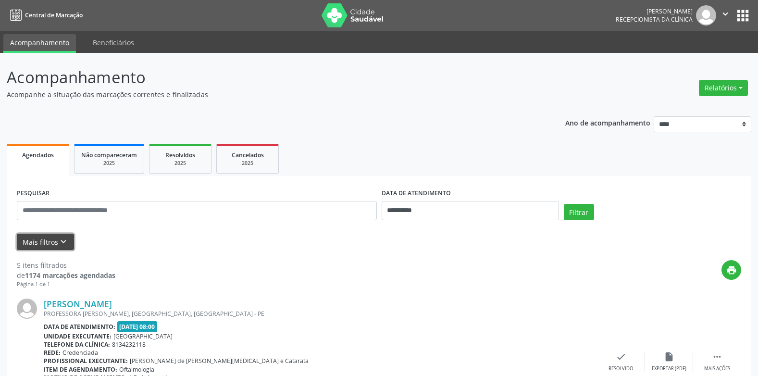 This screenshot has width=758, height=376. Describe the element at coordinates (267, 77) in the screenshot. I see `p: Acompanhamento` at that location.